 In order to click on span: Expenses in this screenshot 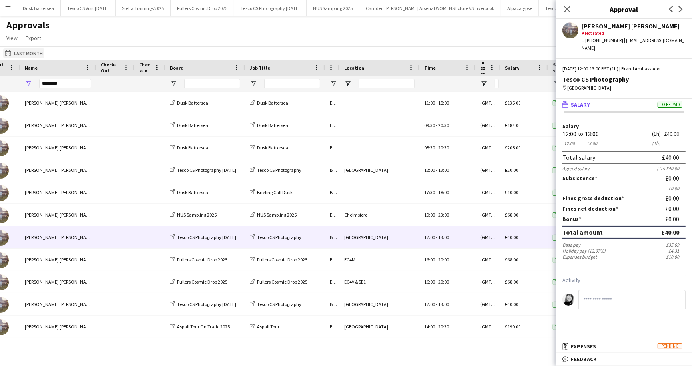, I will do `click(583, 346)`.